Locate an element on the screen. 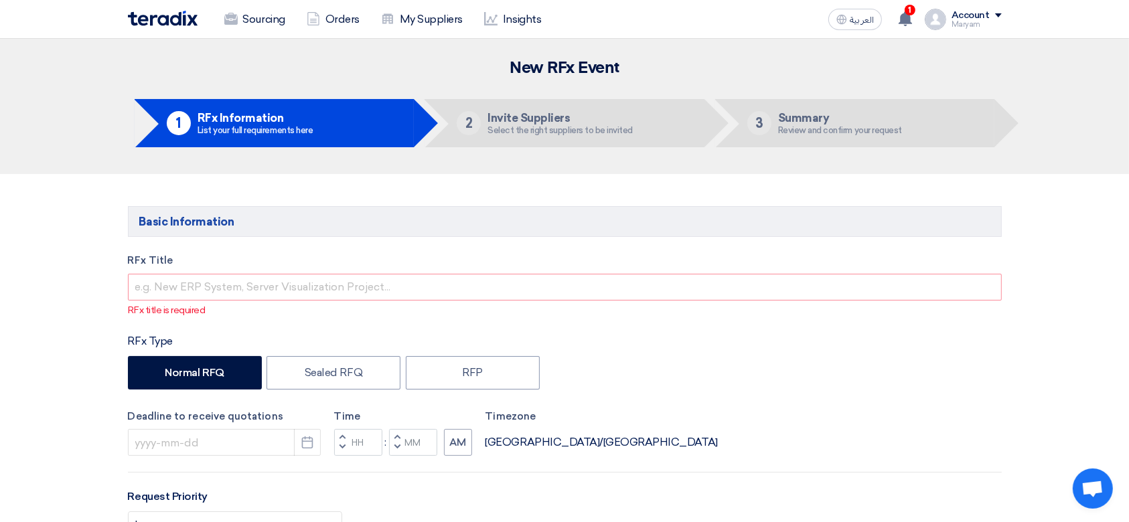 This screenshot has height=522, width=1129. label: RFP is located at coordinates (473, 373).